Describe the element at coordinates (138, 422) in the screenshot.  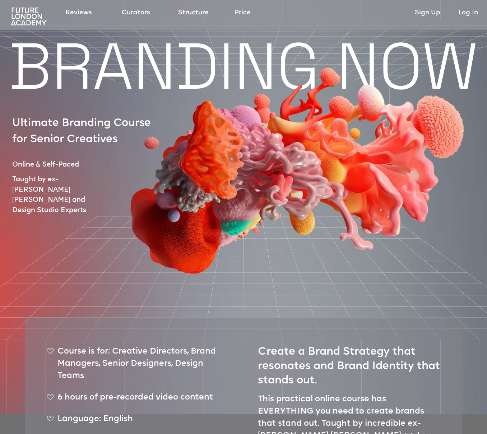
I see `div: Language: English` at that location.